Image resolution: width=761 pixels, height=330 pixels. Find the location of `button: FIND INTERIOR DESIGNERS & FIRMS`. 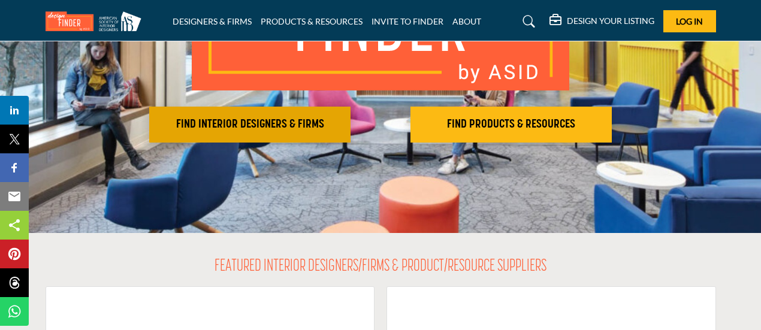

button: FIND INTERIOR DESIGNERS & FIRMS is located at coordinates (250, 125).